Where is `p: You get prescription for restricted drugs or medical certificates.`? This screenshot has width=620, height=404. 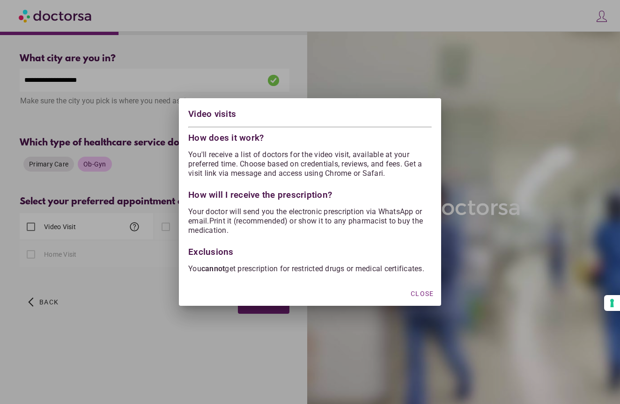 p: You get prescription for restricted drugs or medical certificates. is located at coordinates (310, 269).